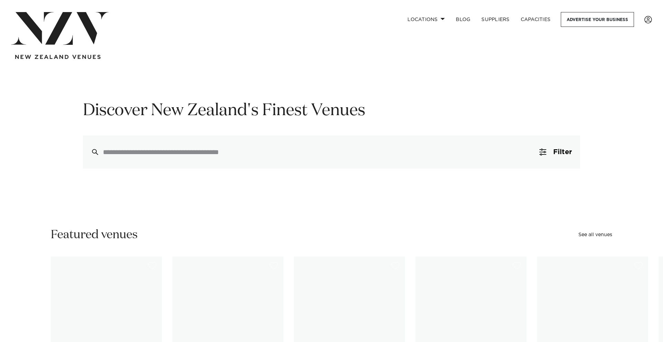 This screenshot has width=663, height=342. I want to click on a: Advertise your business, so click(597, 19).